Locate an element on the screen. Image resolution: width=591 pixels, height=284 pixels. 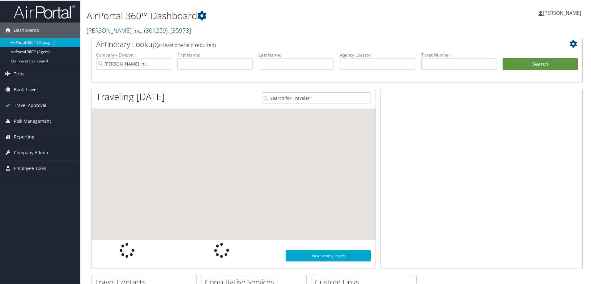
label: First Name: is located at coordinates (215, 54).